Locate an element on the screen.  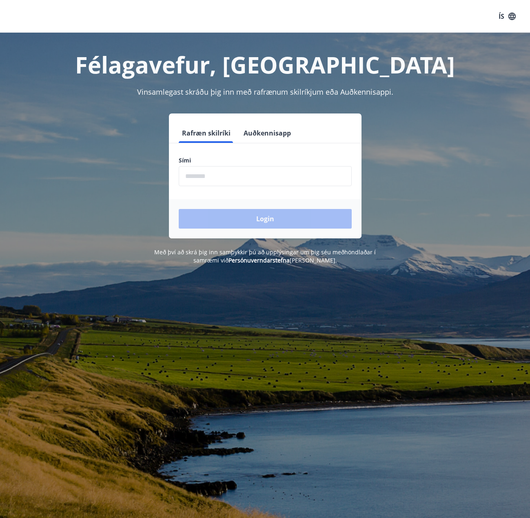
button: Auðkennisapp is located at coordinates (267, 133).